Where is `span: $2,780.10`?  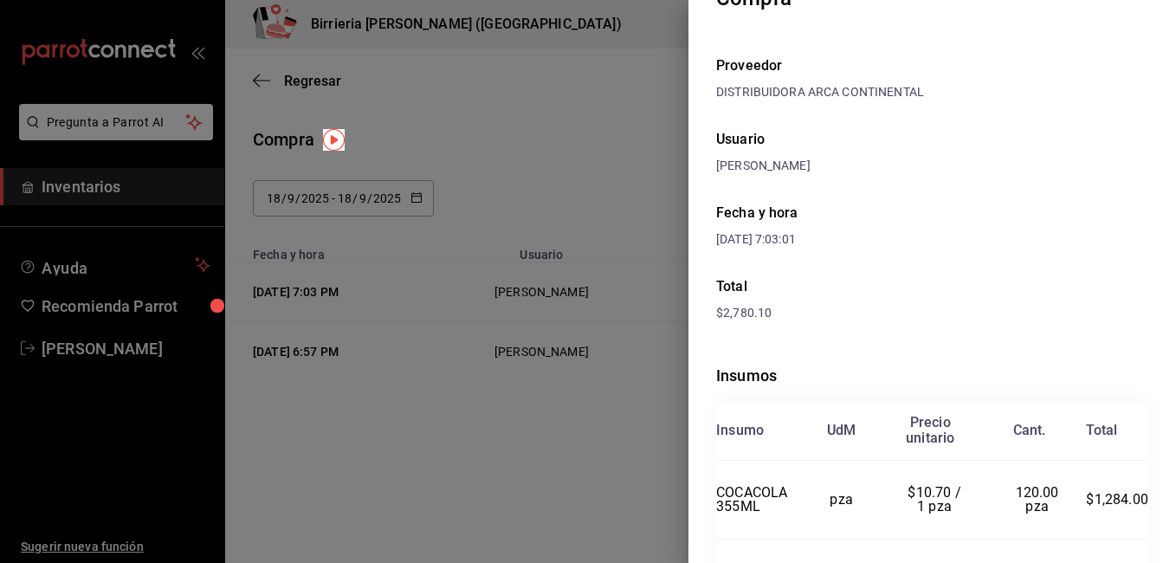
span: $2,780.10 is located at coordinates (744, 313).